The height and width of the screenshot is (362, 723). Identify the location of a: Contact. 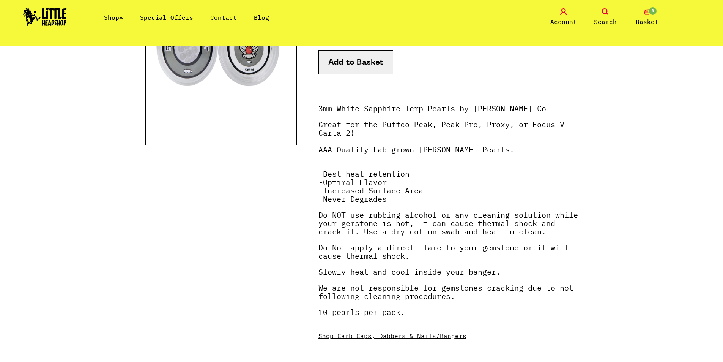
(224, 17).